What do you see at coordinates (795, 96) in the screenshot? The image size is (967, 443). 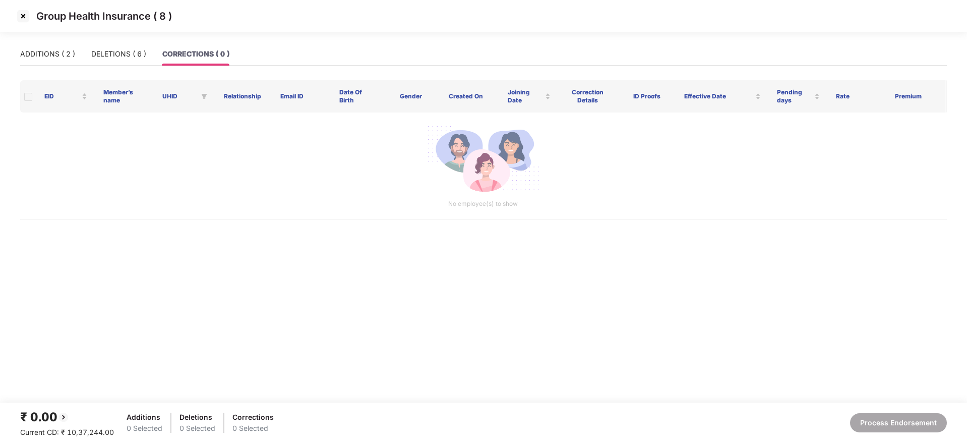 I see `span: Pending days` at bounding box center [795, 96].